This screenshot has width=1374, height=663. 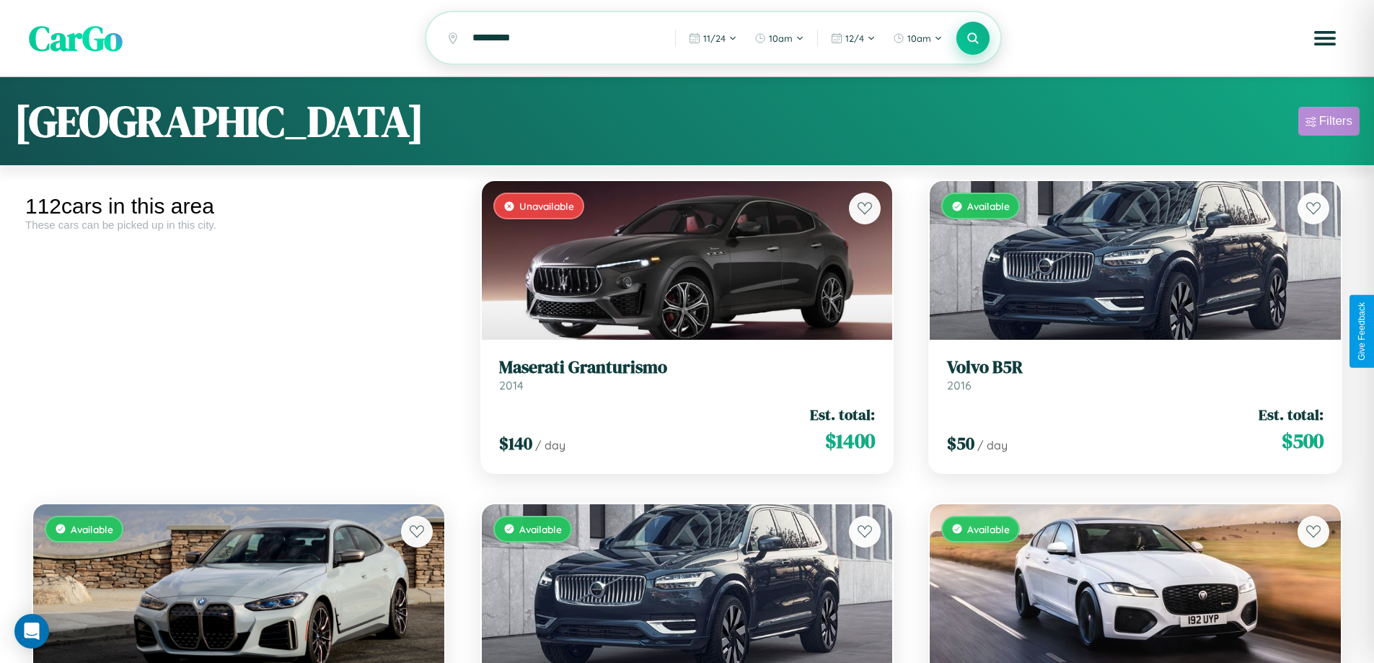 I want to click on span: $ 140, so click(x=516, y=443).